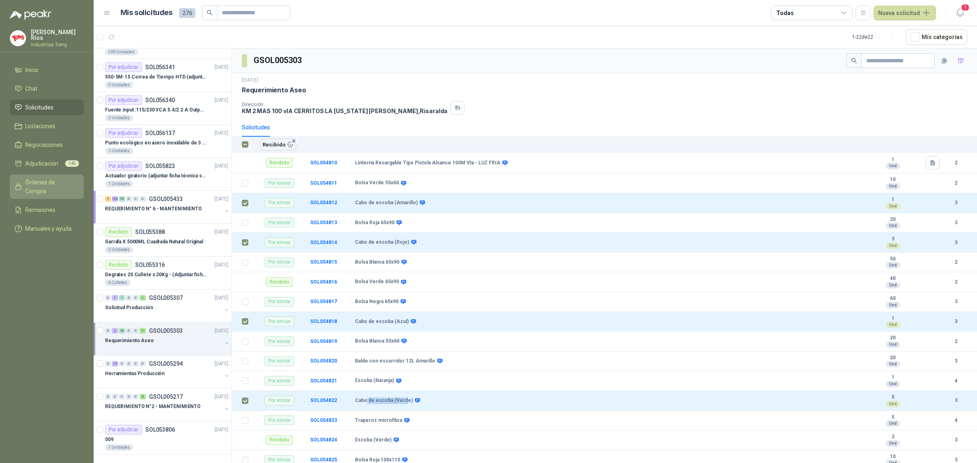 The height and width of the screenshot is (463, 977). I want to click on button: 1, so click(960, 13).